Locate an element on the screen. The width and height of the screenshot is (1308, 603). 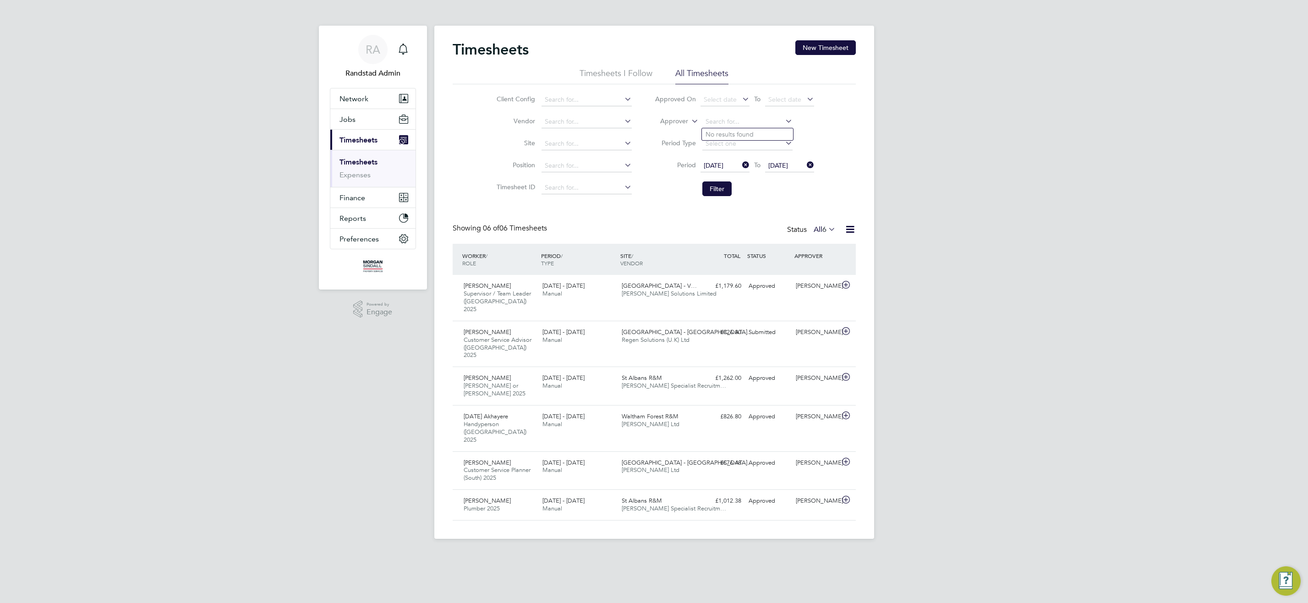
span: ROLE is located at coordinates (469, 263).